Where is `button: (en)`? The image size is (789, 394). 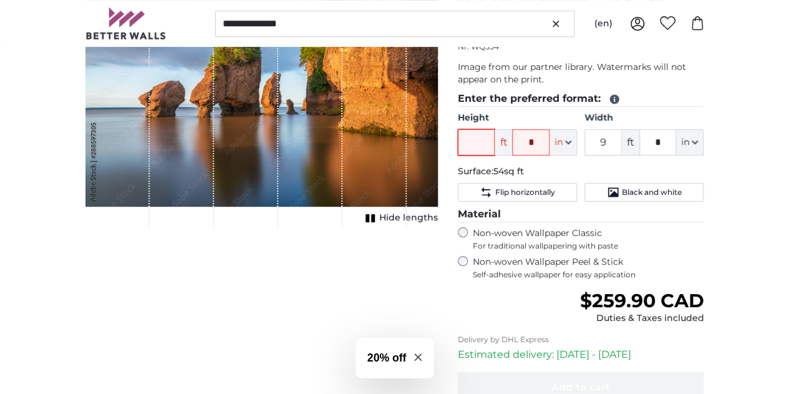
button: (en) is located at coordinates (603, 24).